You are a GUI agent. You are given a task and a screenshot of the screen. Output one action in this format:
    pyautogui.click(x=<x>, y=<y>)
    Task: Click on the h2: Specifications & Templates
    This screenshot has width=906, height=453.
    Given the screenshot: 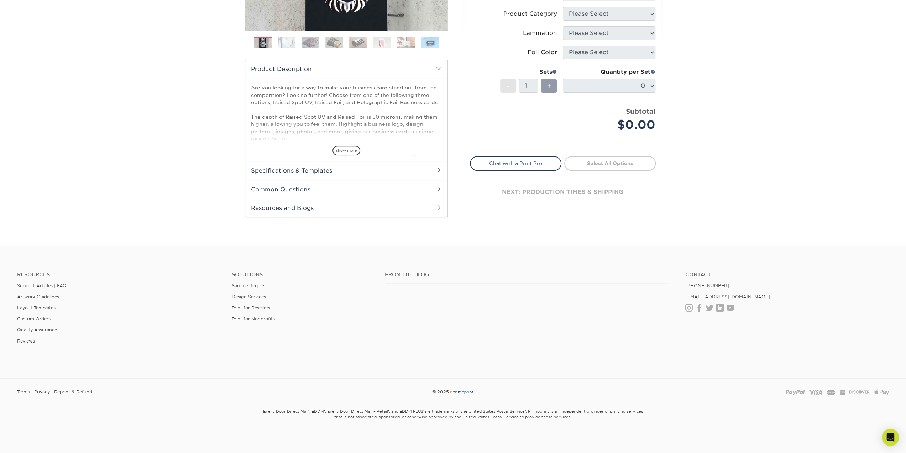 What is the action you would take?
    pyautogui.click(x=346, y=170)
    